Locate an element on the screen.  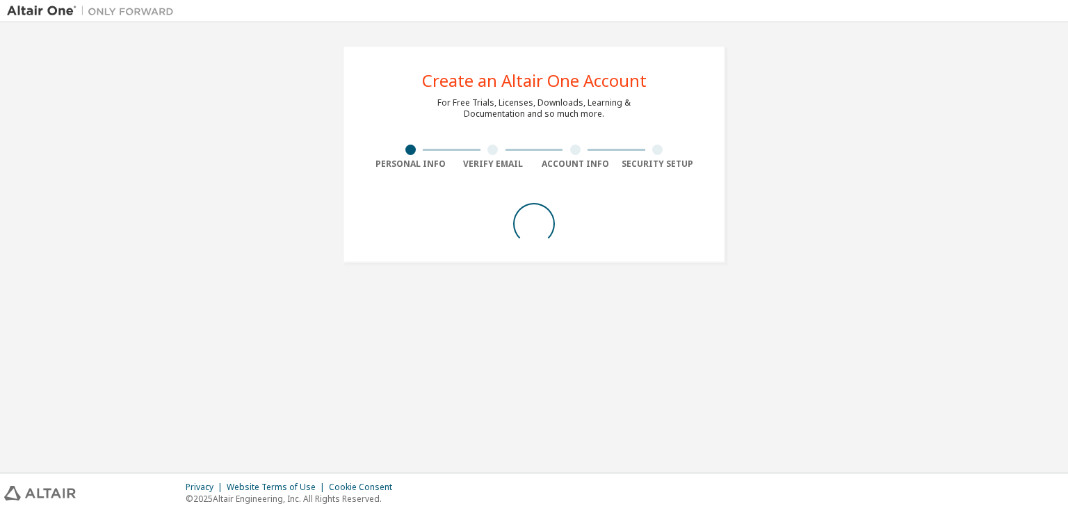
img: altair_logo.svg is located at coordinates (40, 493).